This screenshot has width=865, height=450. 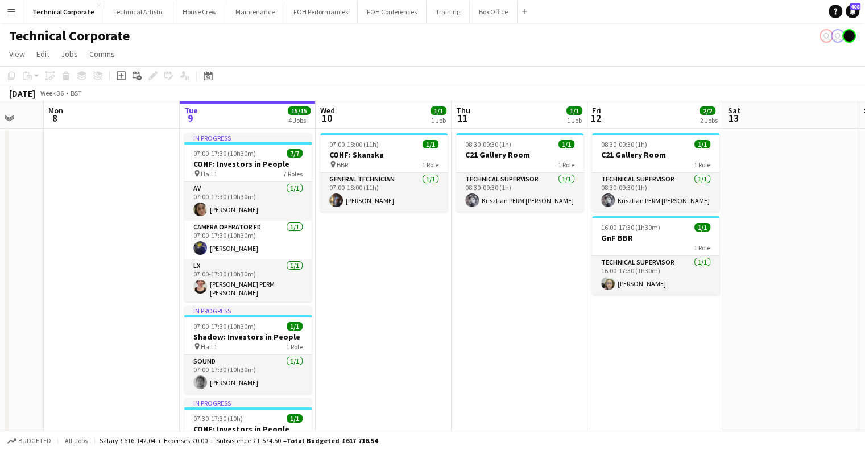 I want to click on h1: Technical Corporate, so click(x=69, y=36).